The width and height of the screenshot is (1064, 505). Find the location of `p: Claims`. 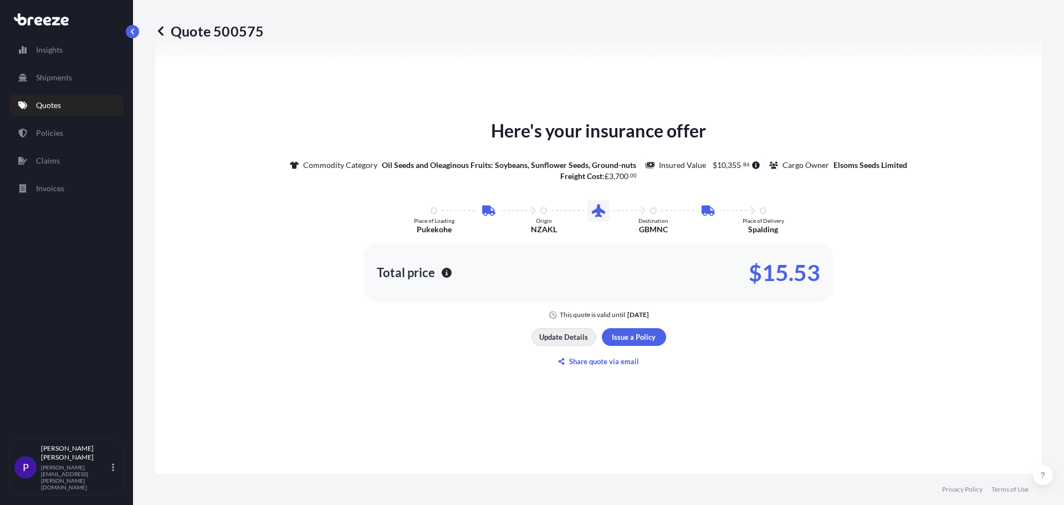

p: Claims is located at coordinates (48, 161).